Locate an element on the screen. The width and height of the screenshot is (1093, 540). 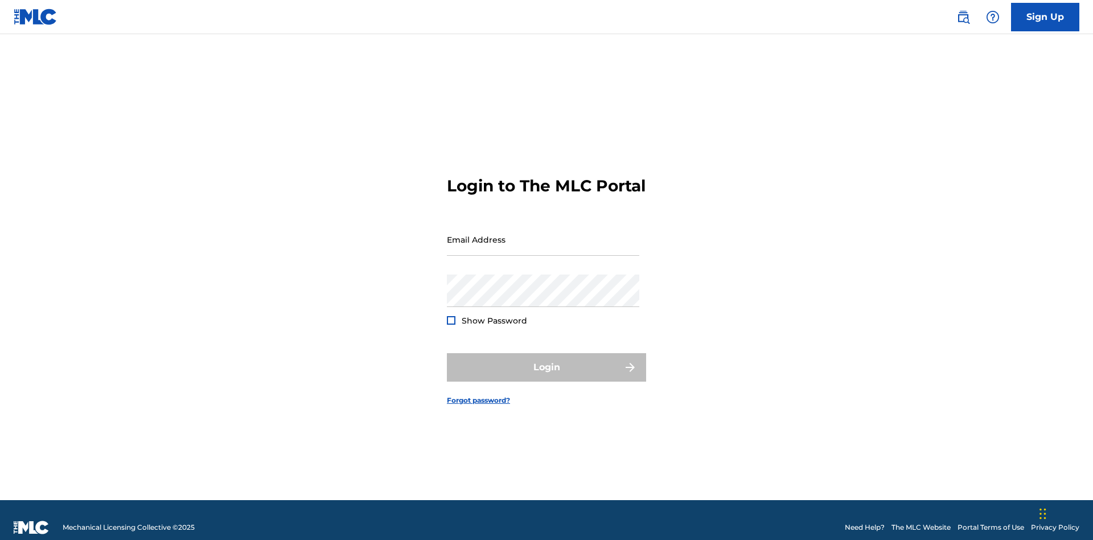
span: Show Password is located at coordinates (494, 321).